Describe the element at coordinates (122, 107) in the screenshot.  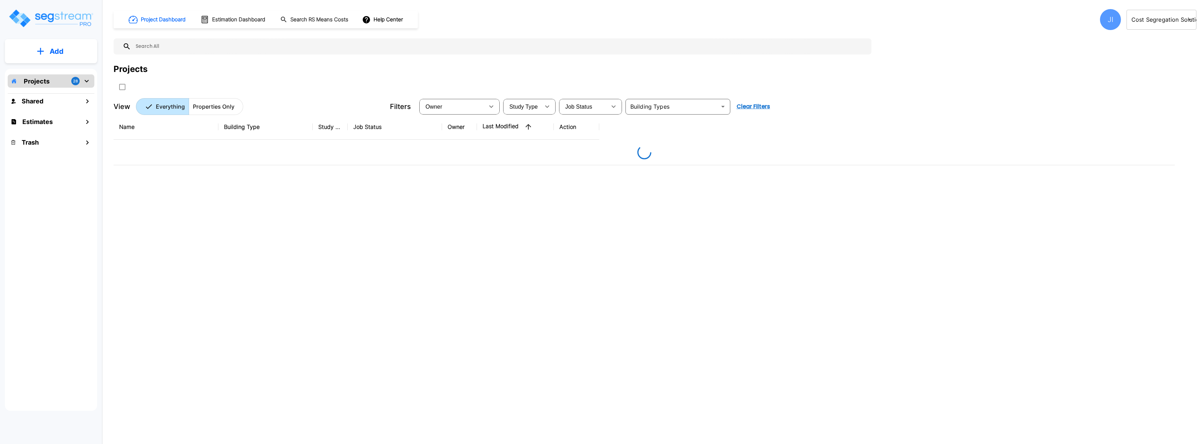
I see `p: View` at that location.